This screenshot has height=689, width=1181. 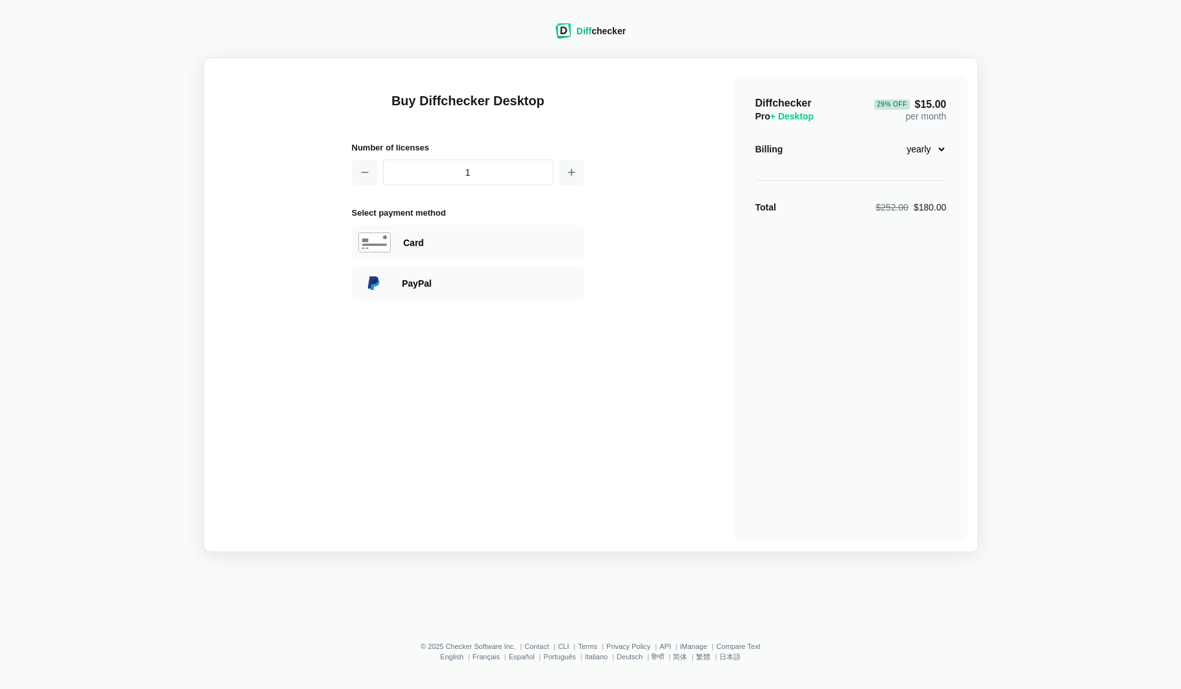 What do you see at coordinates (472, 647) in the screenshot?
I see `li: © 2025 Checker Software Inc.` at bounding box center [472, 647].